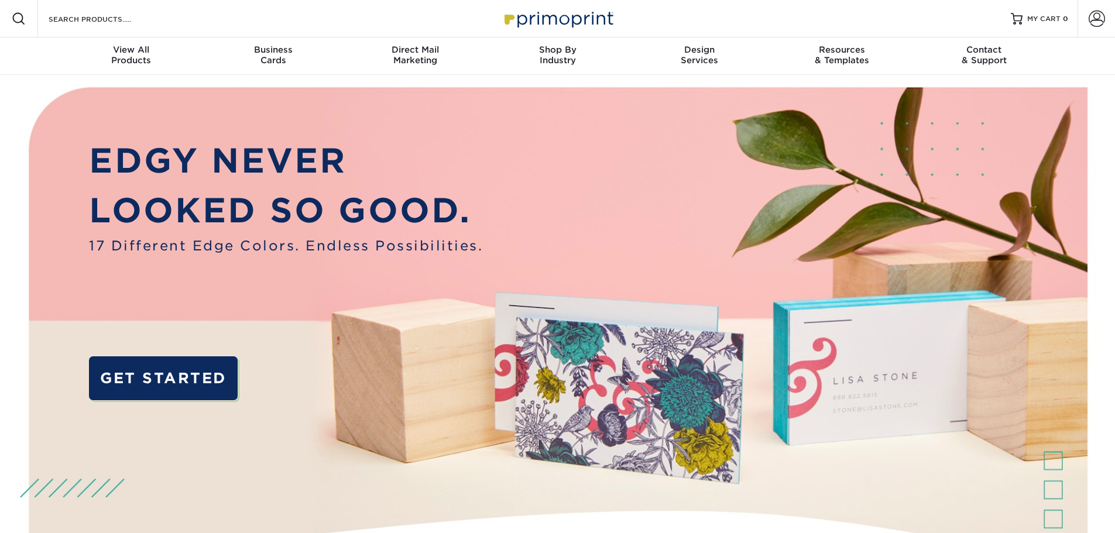 This screenshot has width=1115, height=533. I want to click on p: LOOKED SO GOOD., so click(286, 211).